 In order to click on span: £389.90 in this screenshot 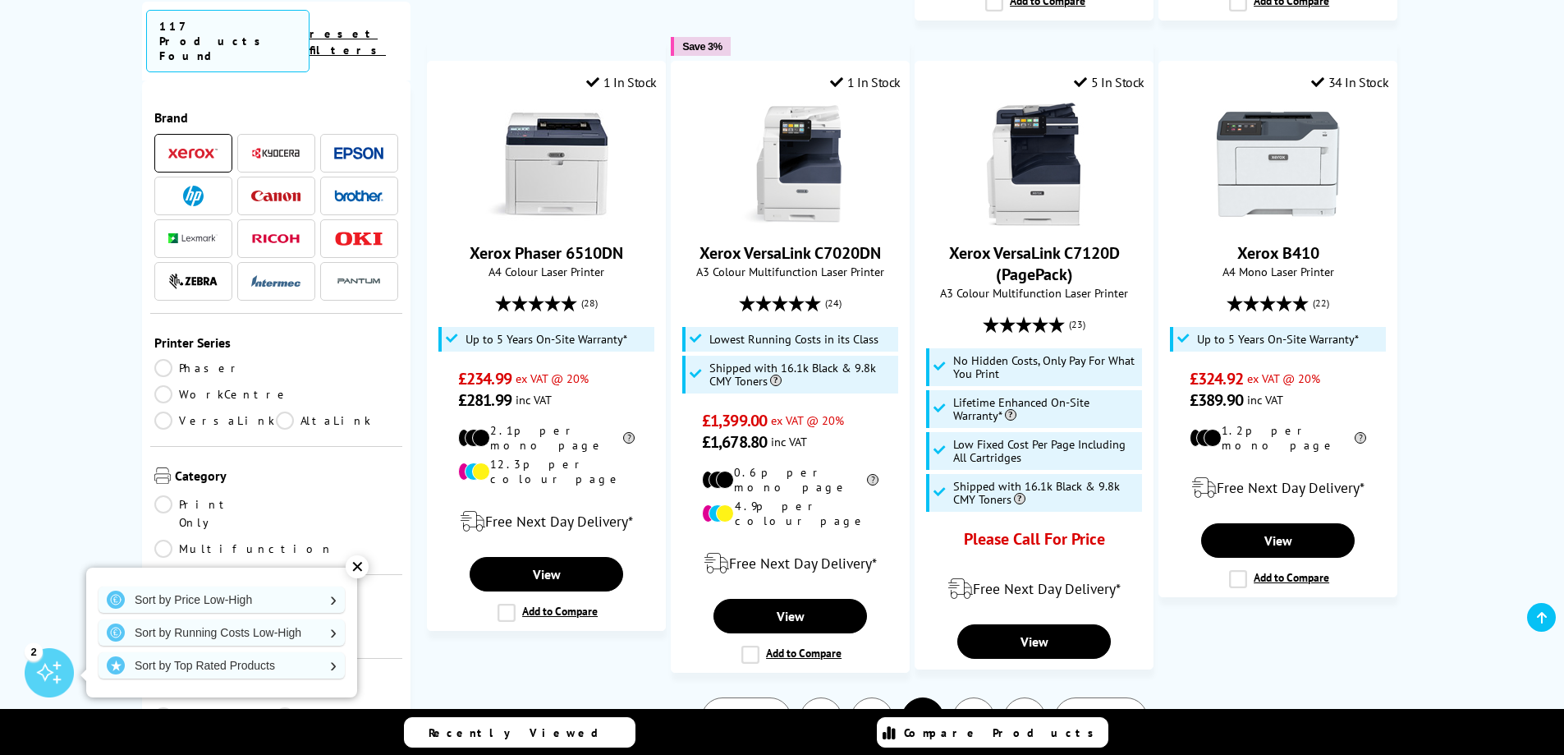, I will do `click(1216, 400)`.